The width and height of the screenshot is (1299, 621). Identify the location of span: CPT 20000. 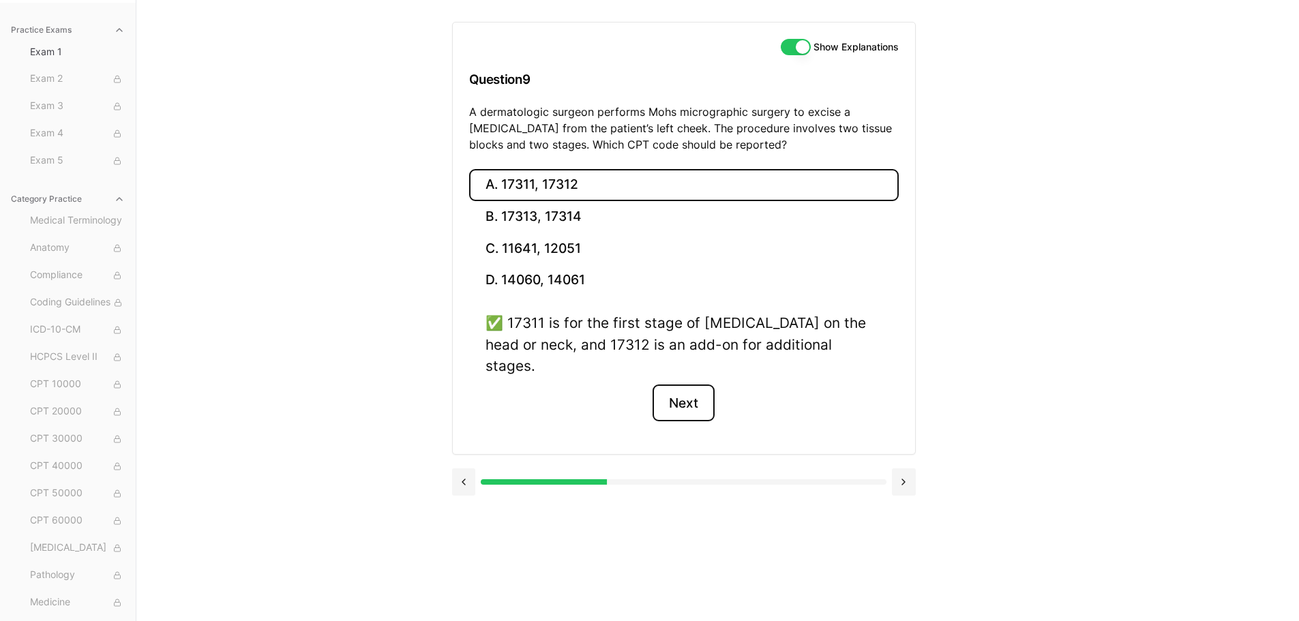
(77, 412).